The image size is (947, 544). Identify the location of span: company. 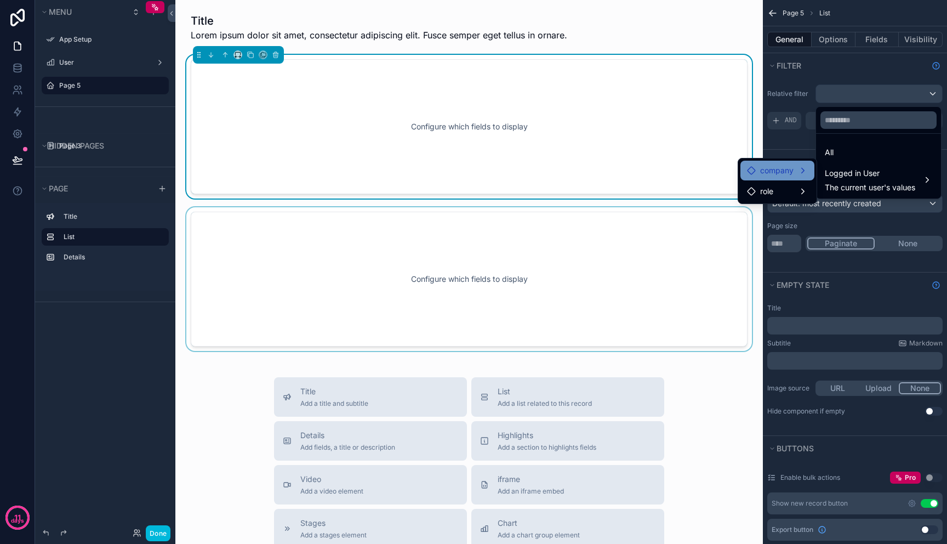
(777, 171).